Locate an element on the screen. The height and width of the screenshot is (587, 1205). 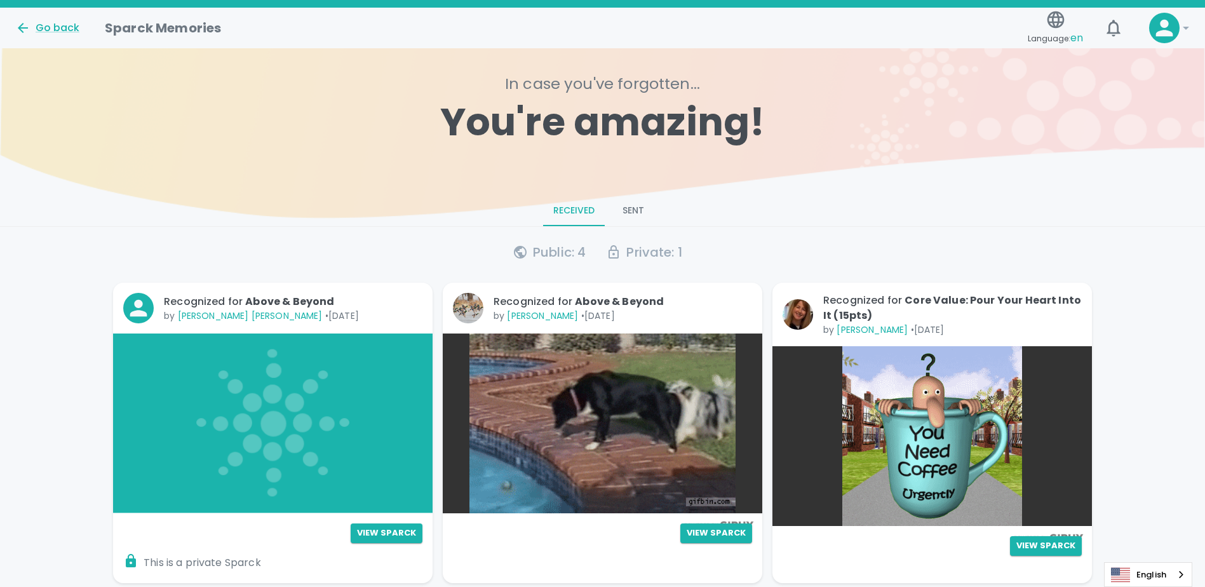
button: Go back is located at coordinates (47, 28).